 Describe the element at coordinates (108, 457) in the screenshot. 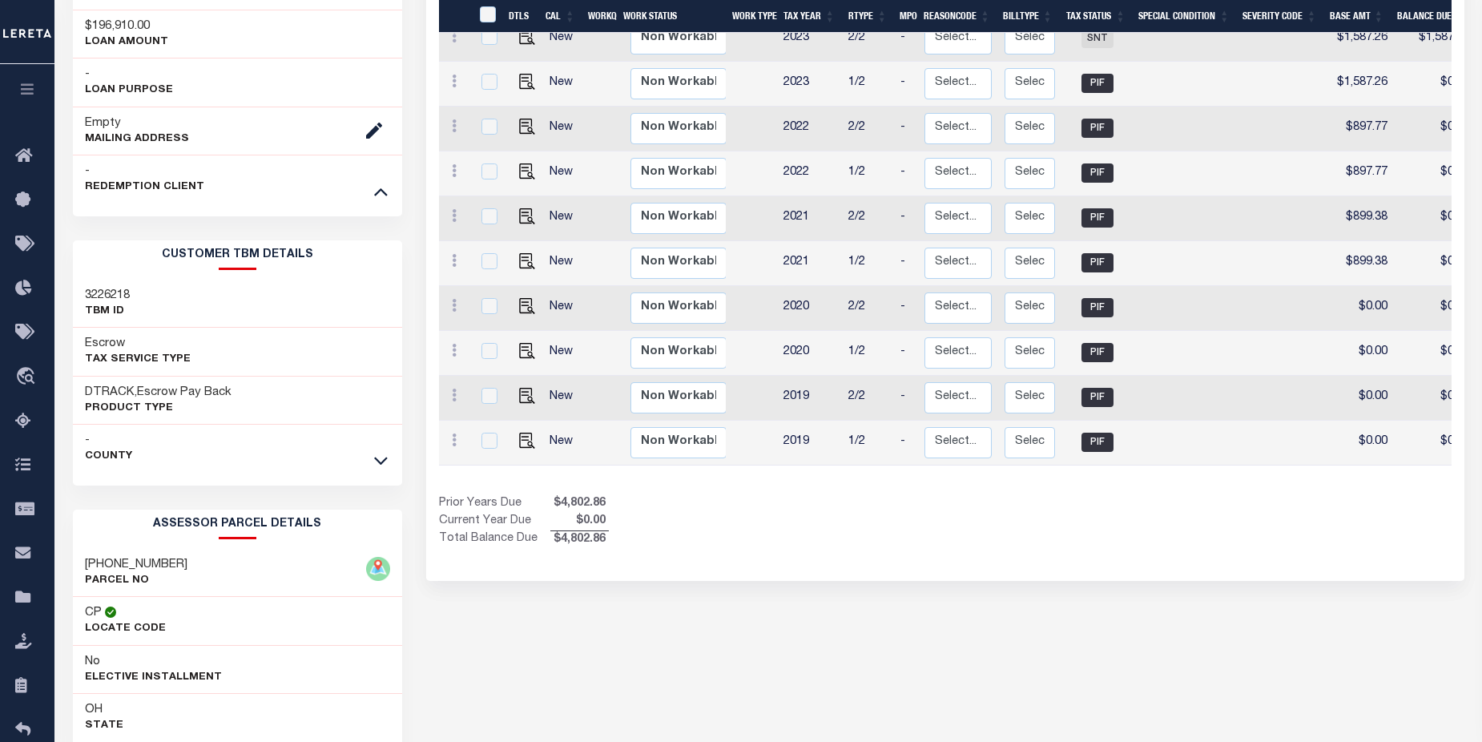

I see `p: County` at that location.